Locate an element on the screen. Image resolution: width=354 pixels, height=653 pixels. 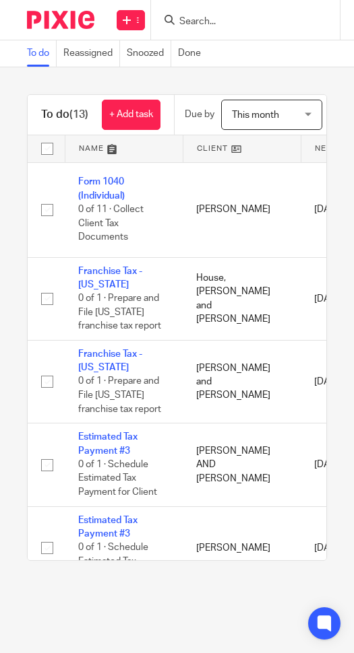
a: Form 1040 (Individual) is located at coordinates (101, 189).